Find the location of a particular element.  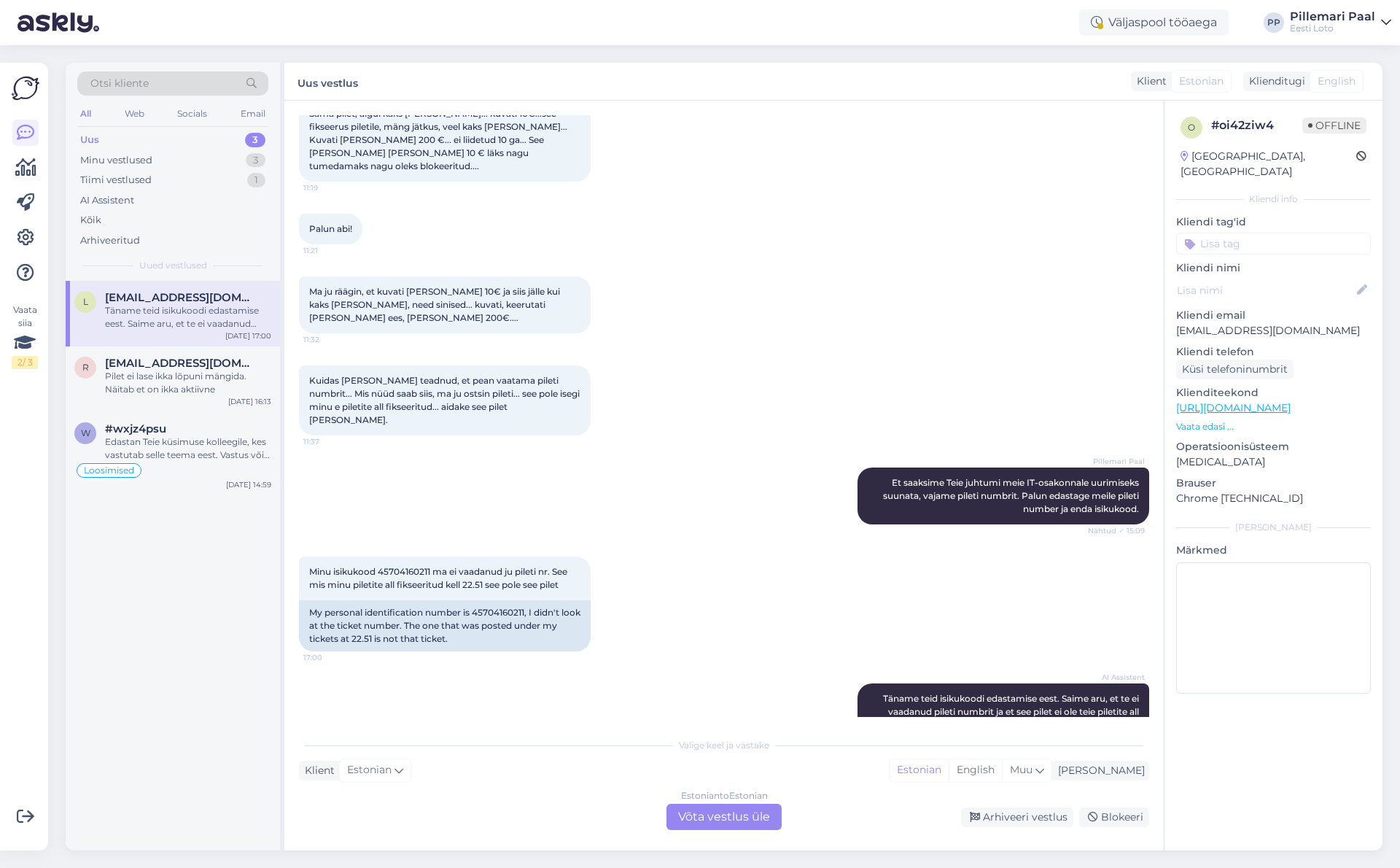

div: Minu vestlused is located at coordinates (116, 160).